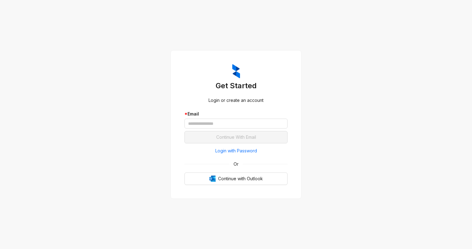 This screenshot has height=249, width=472. What do you see at coordinates (236, 151) in the screenshot?
I see `button: Login with Password` at bounding box center [236, 151].